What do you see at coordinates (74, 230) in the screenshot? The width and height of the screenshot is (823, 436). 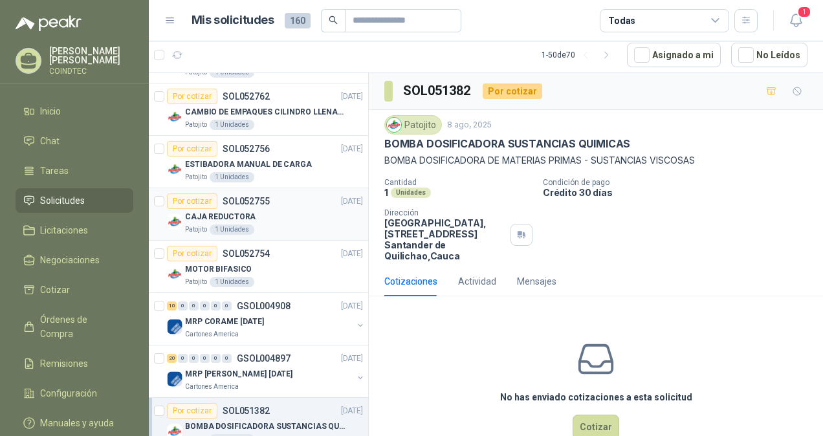 I see `a: Licitaciones` at bounding box center [74, 230].